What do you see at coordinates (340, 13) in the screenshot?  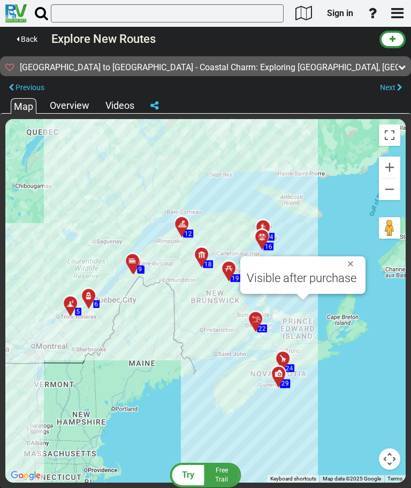 I see `span: Sign in` at bounding box center [340, 13].